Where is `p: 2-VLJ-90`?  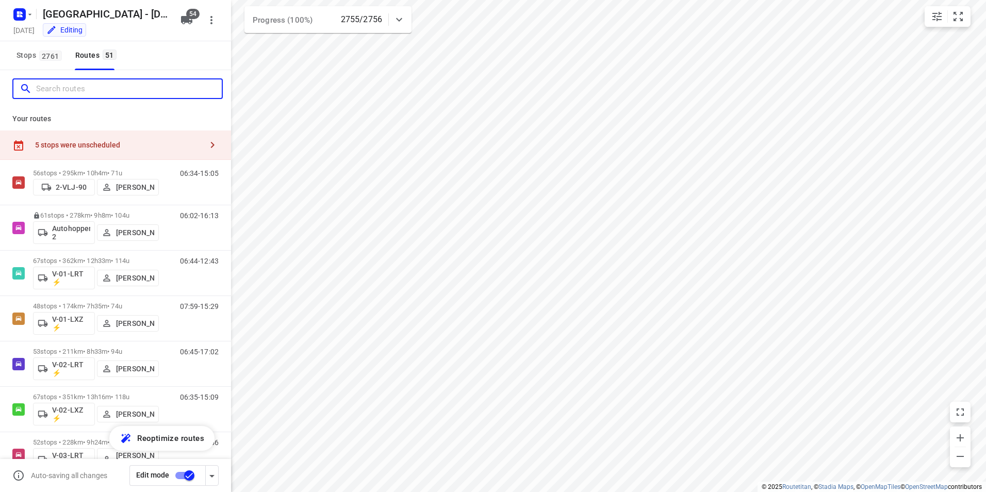
p: 2-VLJ-90 is located at coordinates (71, 187).